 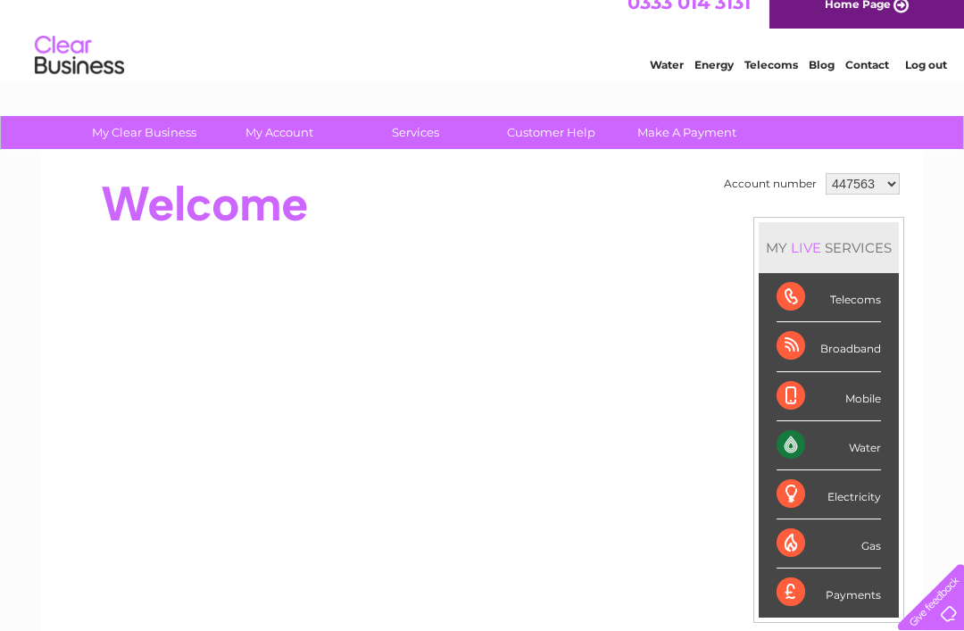 I want to click on a: Log out, so click(x=925, y=82).